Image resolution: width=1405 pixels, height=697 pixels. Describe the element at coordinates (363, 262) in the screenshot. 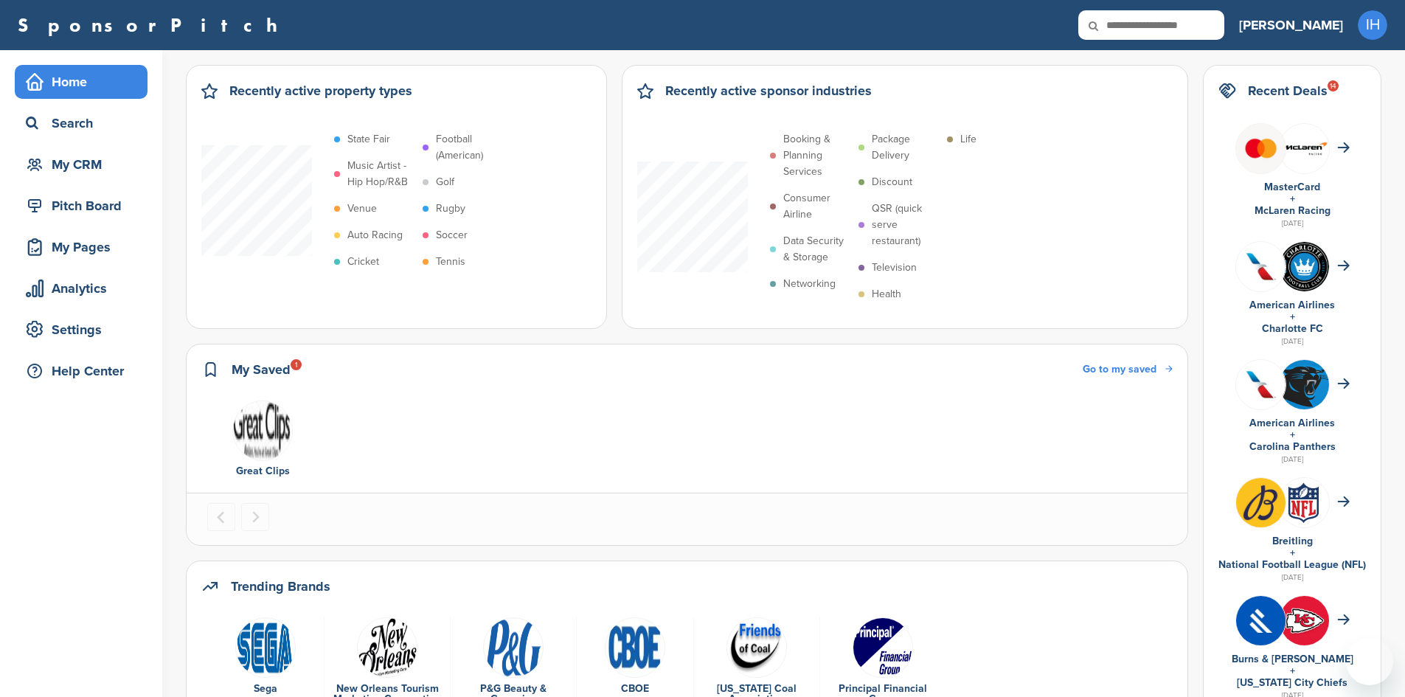

I see `p: Cricket` at that location.